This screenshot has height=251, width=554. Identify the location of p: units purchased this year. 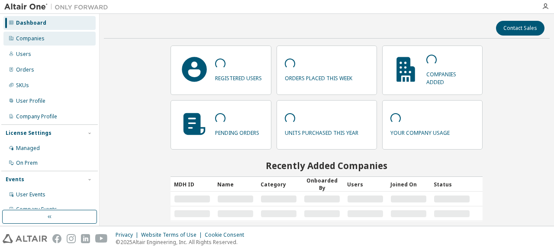
(321, 131).